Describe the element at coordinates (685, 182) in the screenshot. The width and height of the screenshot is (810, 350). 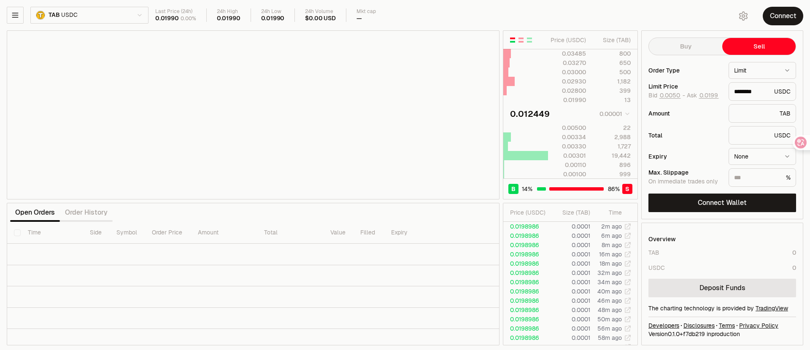
I see `div: On immediate trades only` at that location.